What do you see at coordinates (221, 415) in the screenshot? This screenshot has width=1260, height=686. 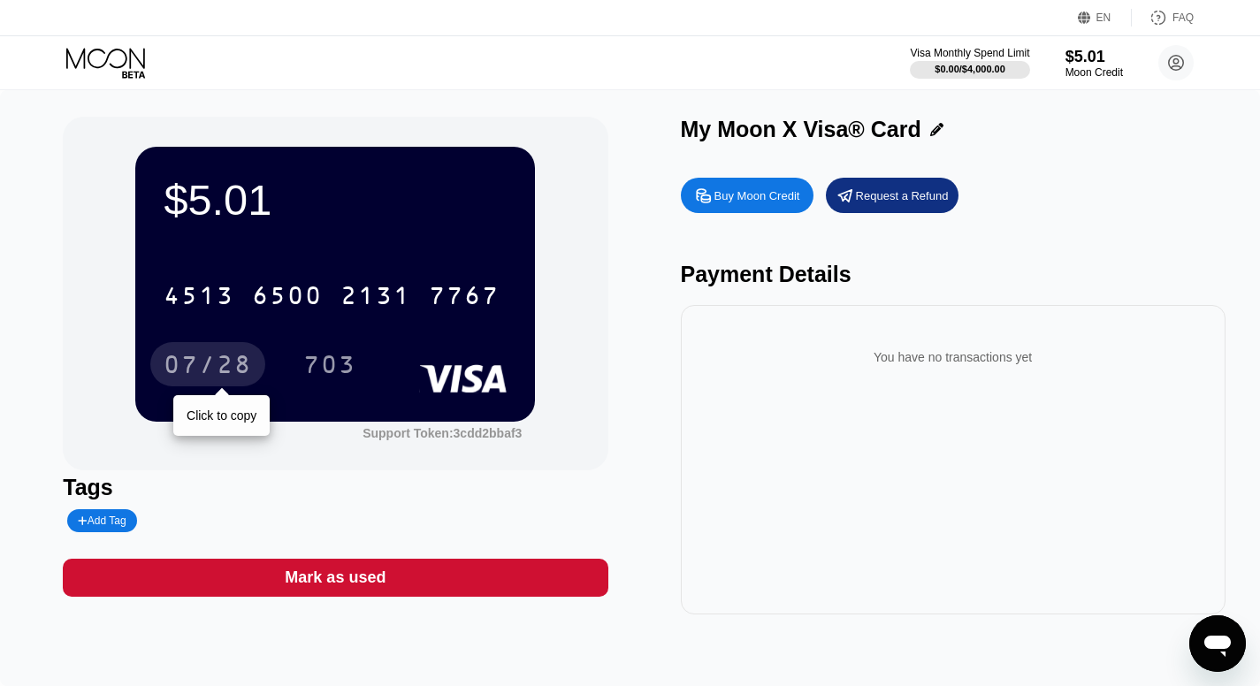 I see `div: Click to copy` at bounding box center [221, 415].